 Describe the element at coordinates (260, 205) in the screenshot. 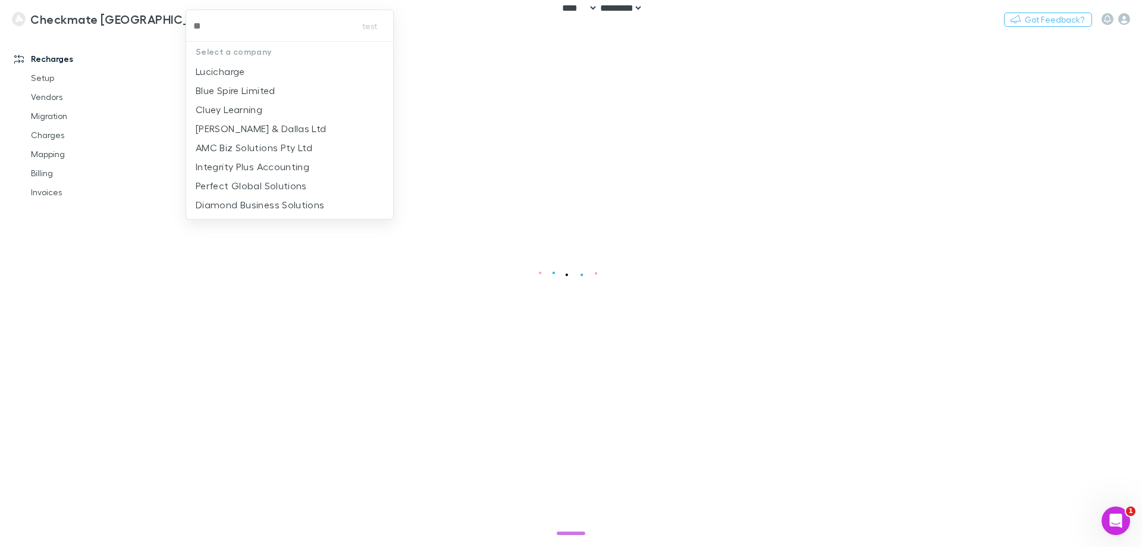

I see `p: Diamond Business Solutions` at that location.